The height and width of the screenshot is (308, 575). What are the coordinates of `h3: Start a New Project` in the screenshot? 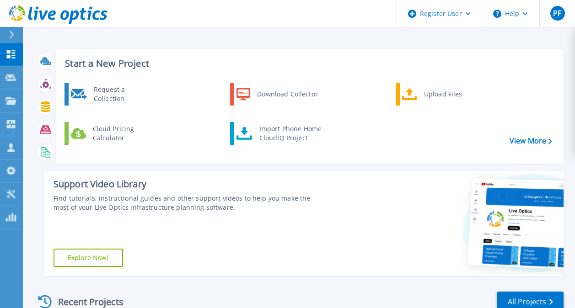 It's located at (308, 64).